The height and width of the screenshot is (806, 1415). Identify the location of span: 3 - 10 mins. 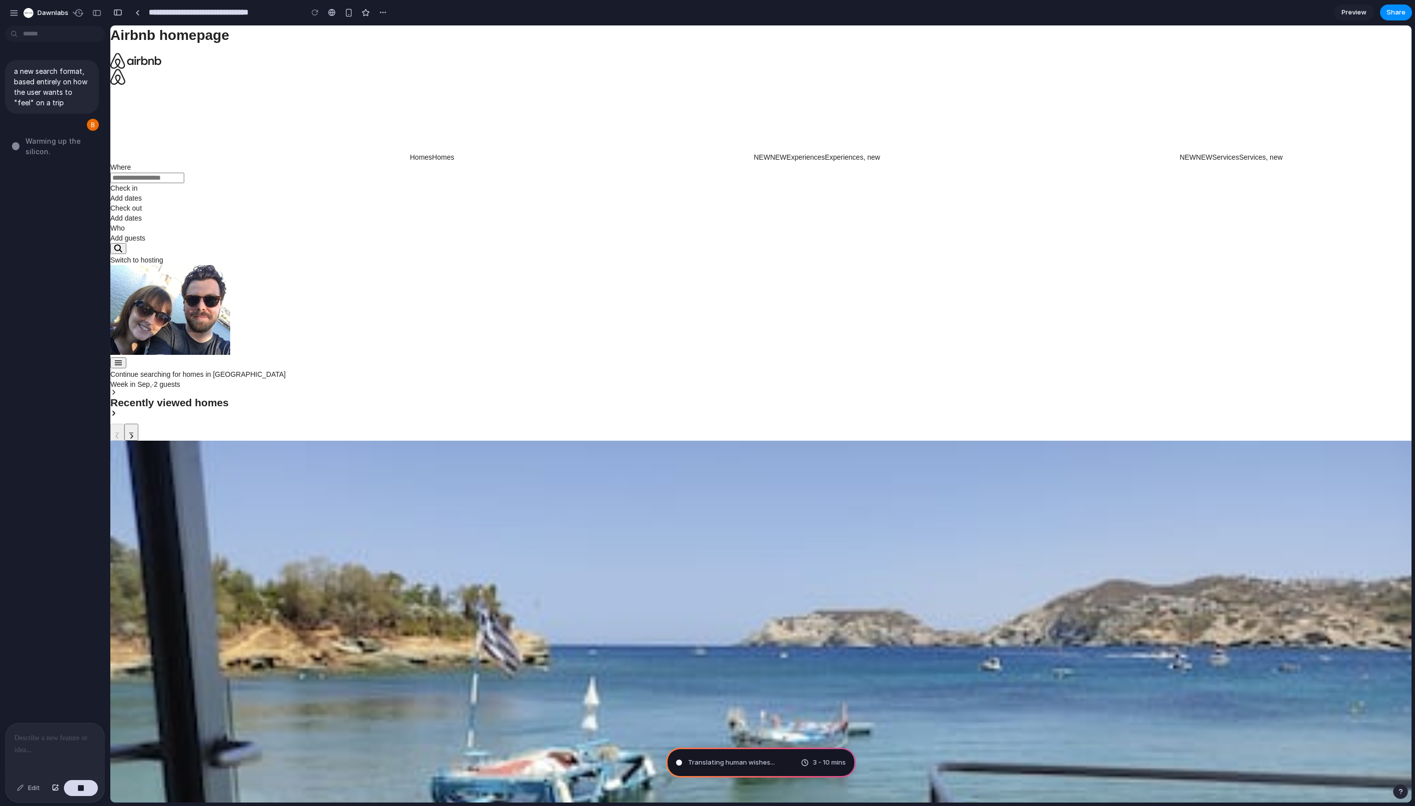
(829, 763).